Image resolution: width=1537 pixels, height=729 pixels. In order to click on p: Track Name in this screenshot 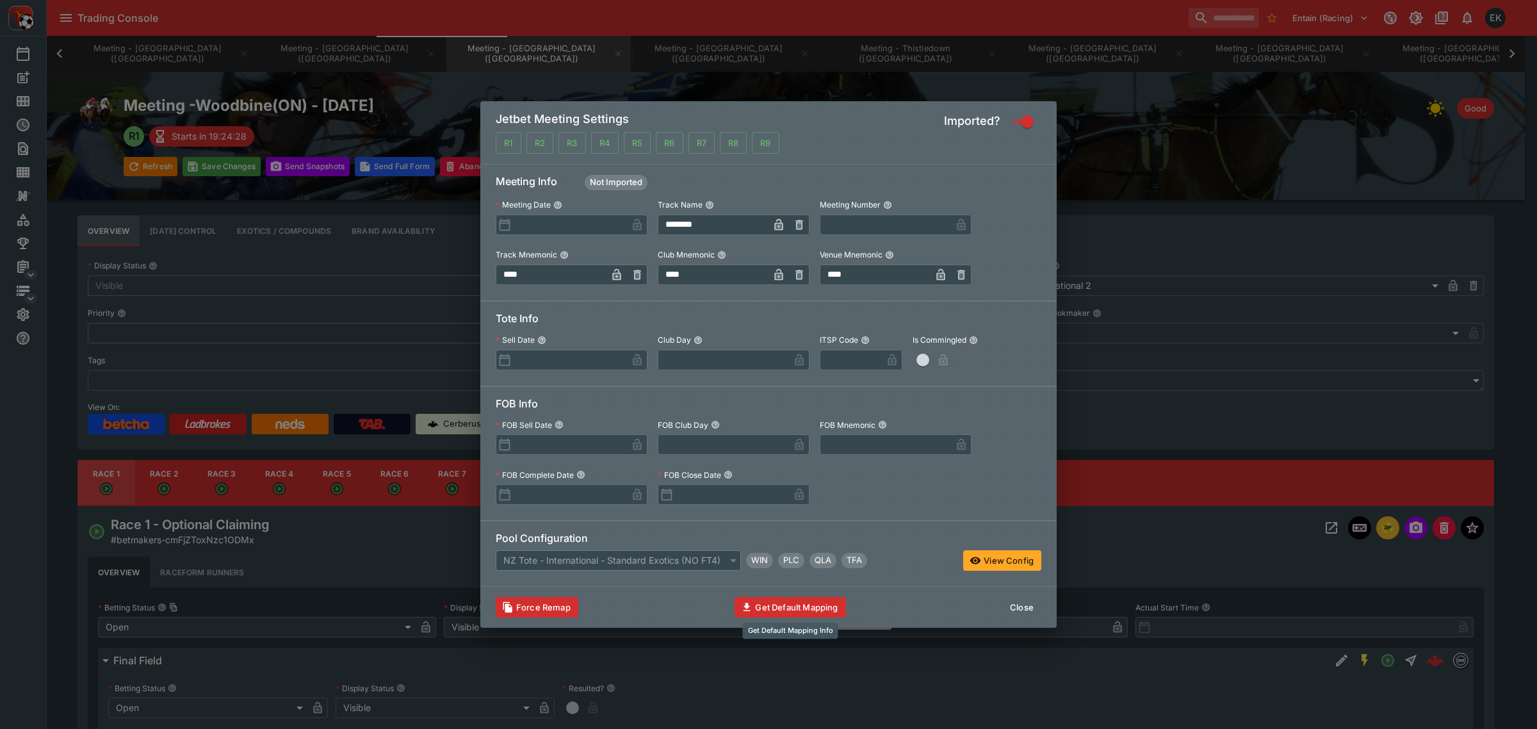, I will do `click(680, 204)`.